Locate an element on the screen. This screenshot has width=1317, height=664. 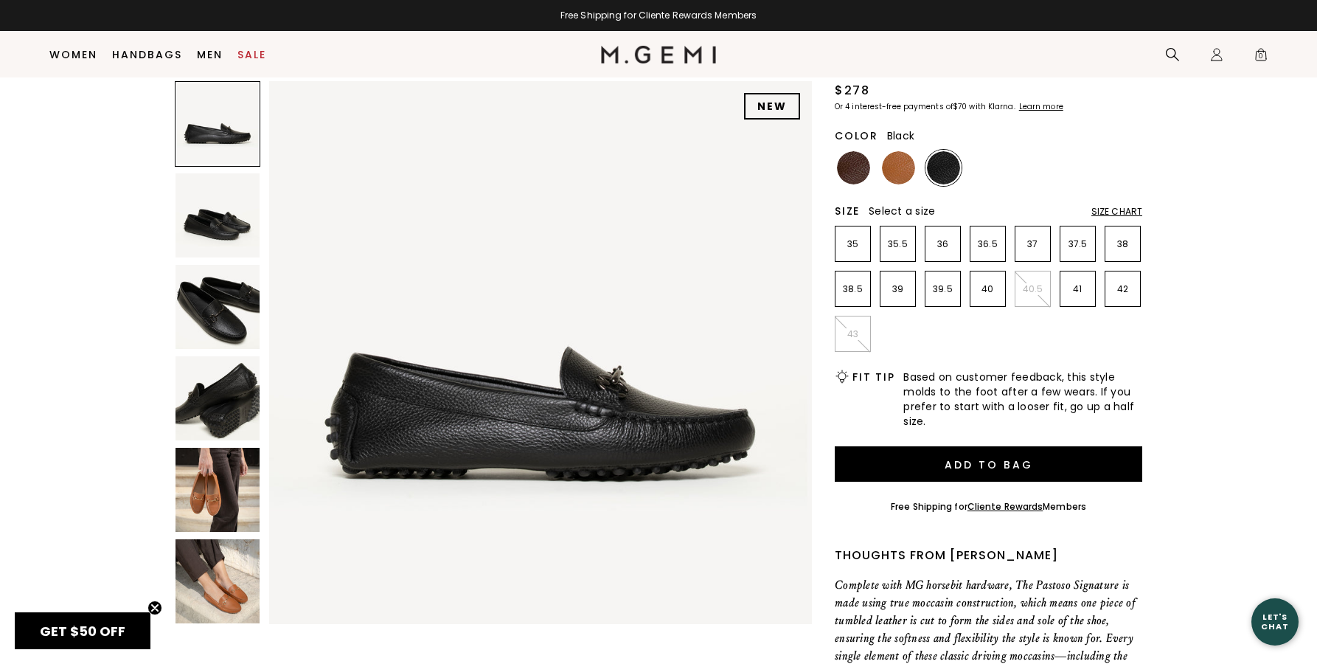
p: 36.5 is located at coordinates (987, 244).